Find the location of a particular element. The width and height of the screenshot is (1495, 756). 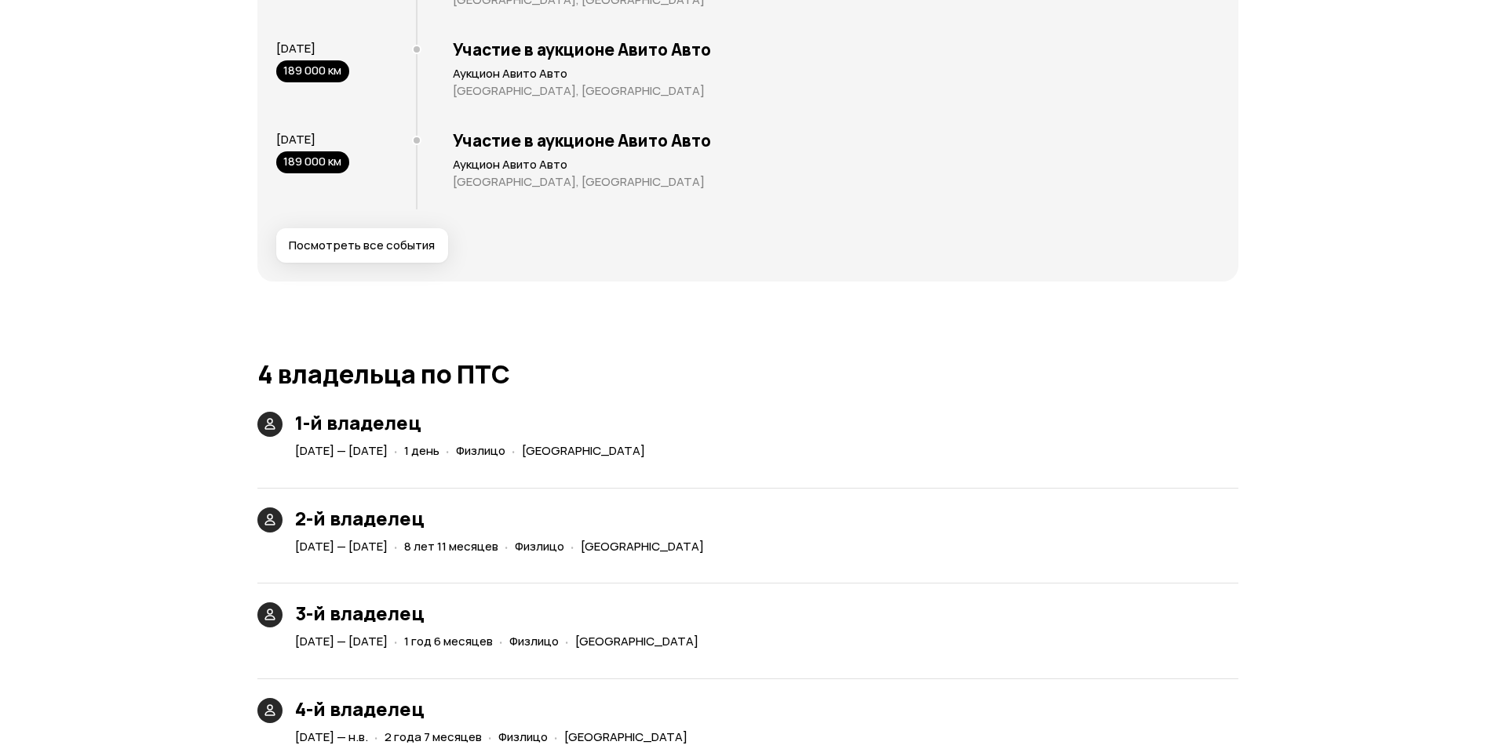

h3: 4-й владелец is located at coordinates (494, 709).